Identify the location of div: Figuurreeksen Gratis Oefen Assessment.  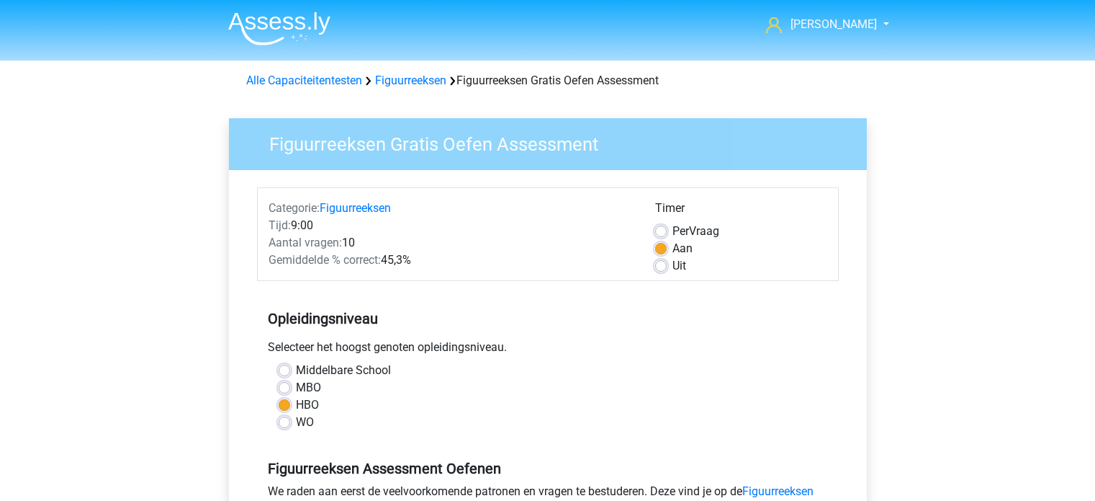
(548, 81).